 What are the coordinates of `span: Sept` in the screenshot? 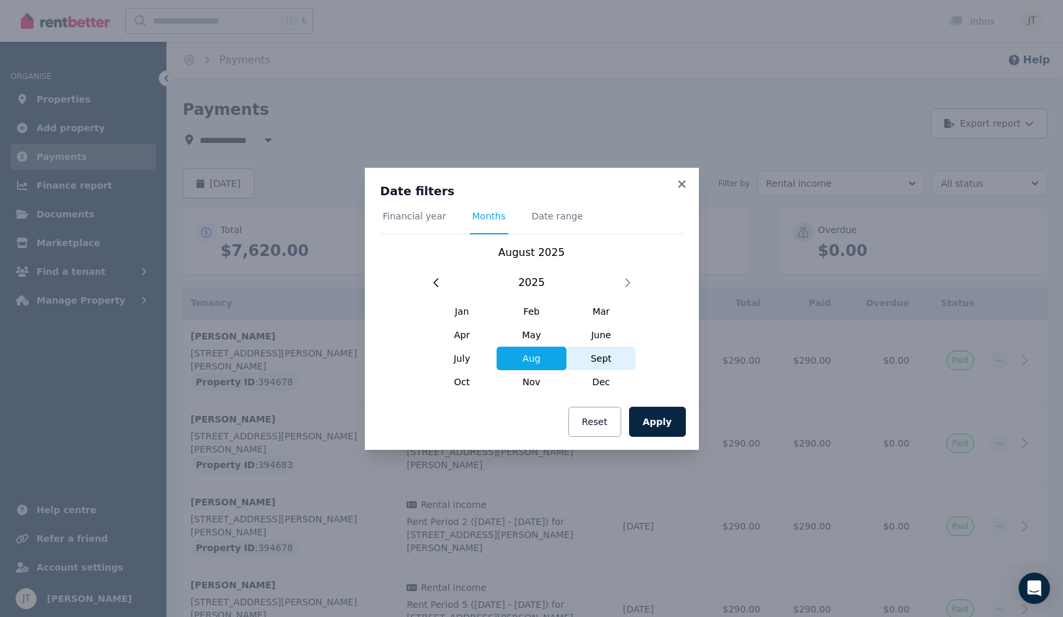 It's located at (601, 358).